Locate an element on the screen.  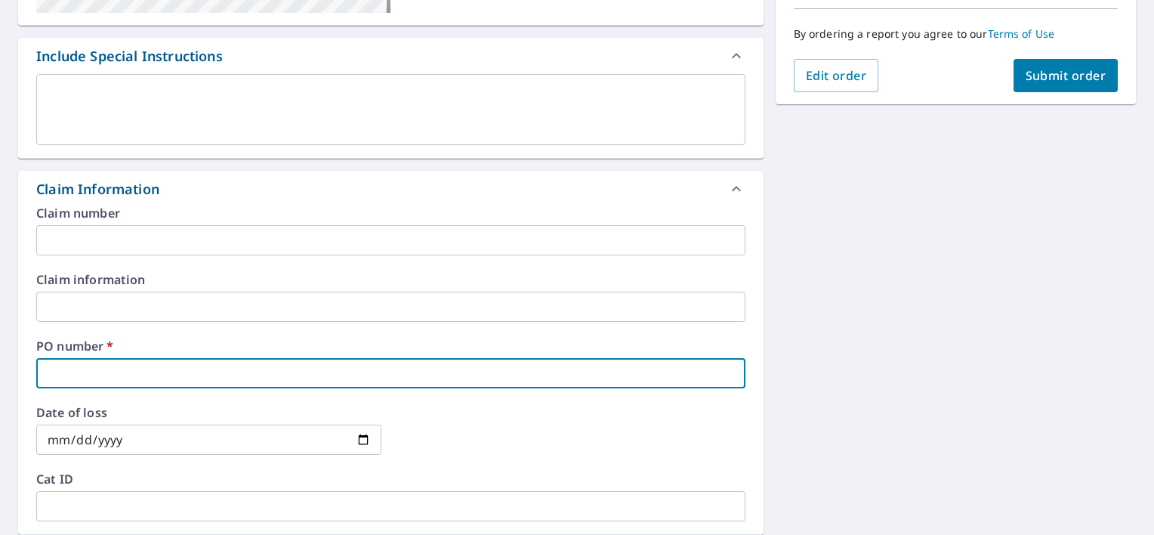
button: Edit order is located at coordinates (836, 76).